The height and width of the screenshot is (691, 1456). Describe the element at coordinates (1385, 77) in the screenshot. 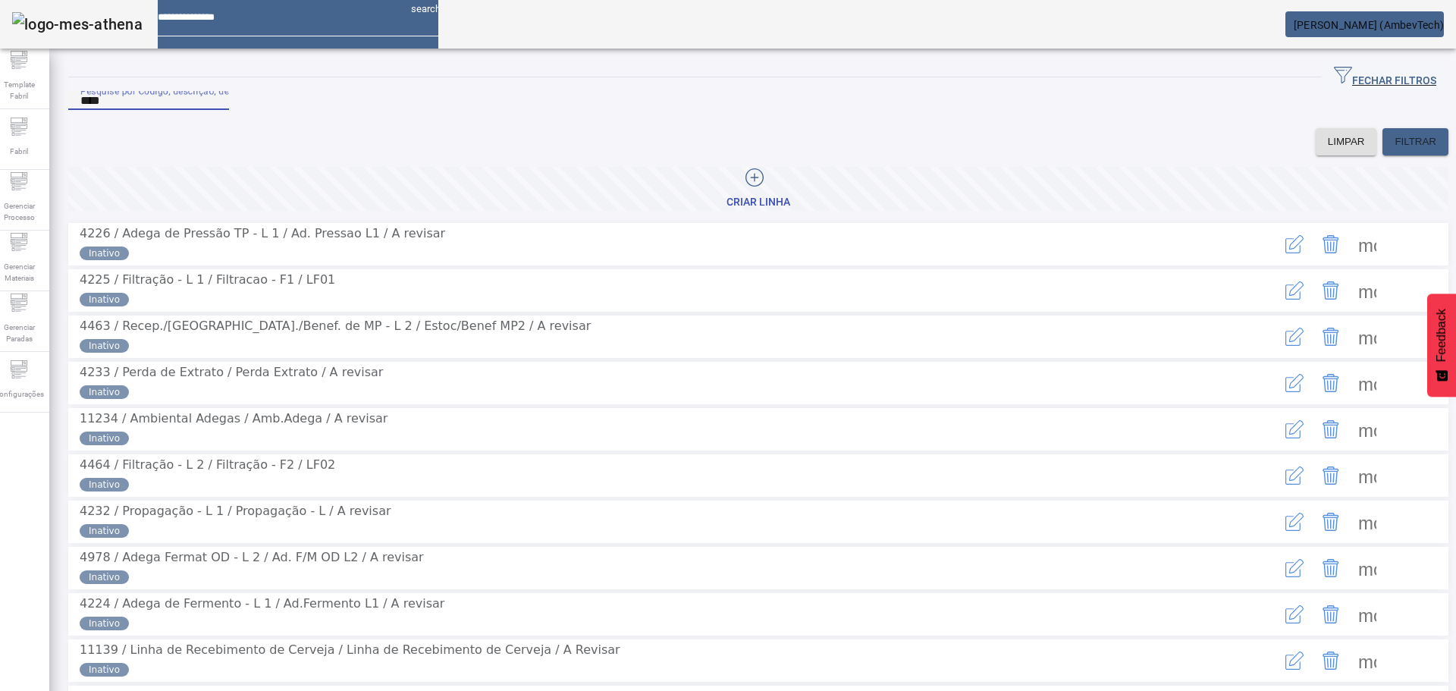

I see `button: FECHAR FILTROS` at that location.